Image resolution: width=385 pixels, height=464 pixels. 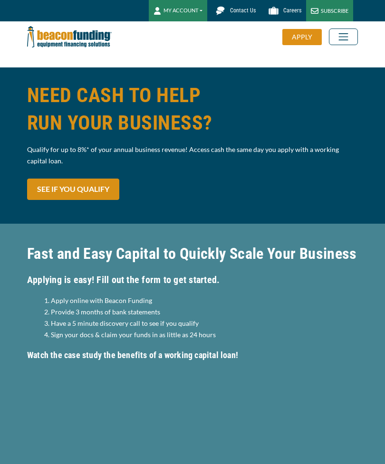 What do you see at coordinates (220, 10) in the screenshot?
I see `img: Beacon Funding chat` at bounding box center [220, 10].